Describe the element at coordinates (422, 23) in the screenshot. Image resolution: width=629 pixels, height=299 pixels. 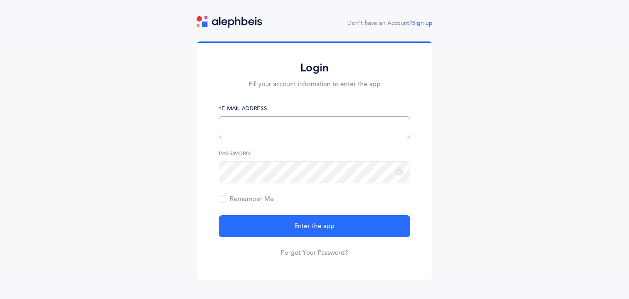
I see `a: Sign up` at that location.